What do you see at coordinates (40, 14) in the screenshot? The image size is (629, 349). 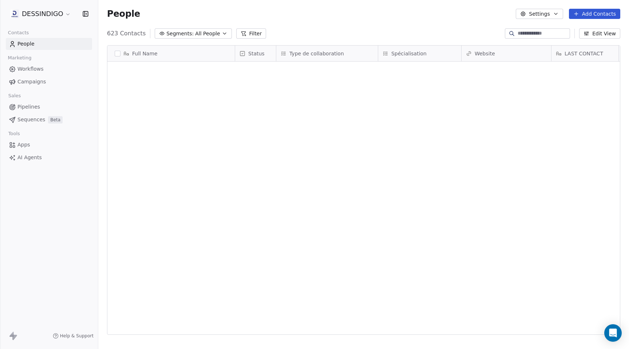 I see `button: DESSINDIGO` at bounding box center [40, 14].